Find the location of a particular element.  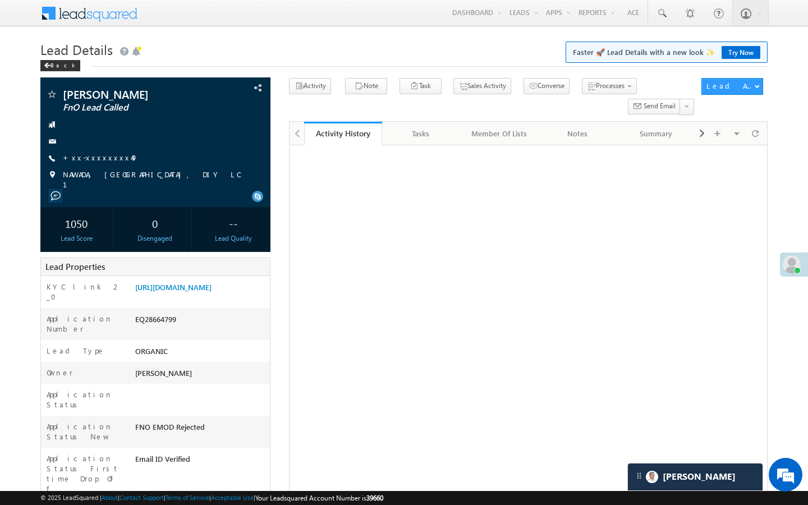

span: Processes is located at coordinates (610, 85).